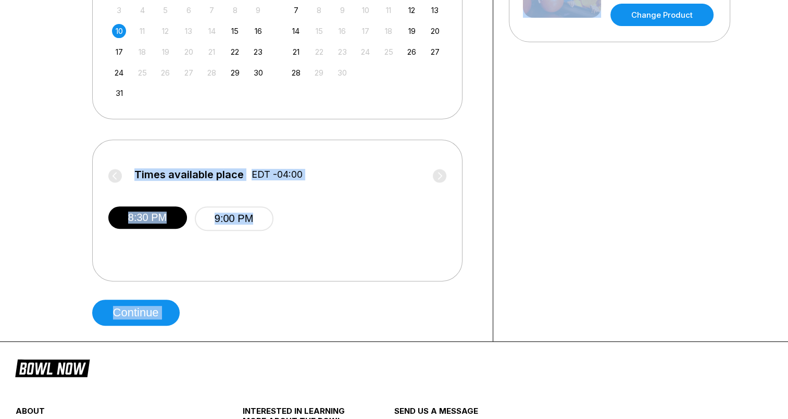 The height and width of the screenshot is (419, 788). I want to click on div: Choose Friday, August 22nd, 2025, so click(235, 52).